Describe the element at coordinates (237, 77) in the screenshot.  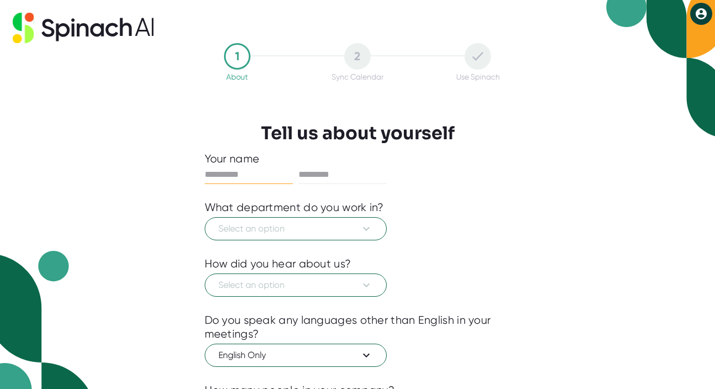
I see `div: About` at that location.